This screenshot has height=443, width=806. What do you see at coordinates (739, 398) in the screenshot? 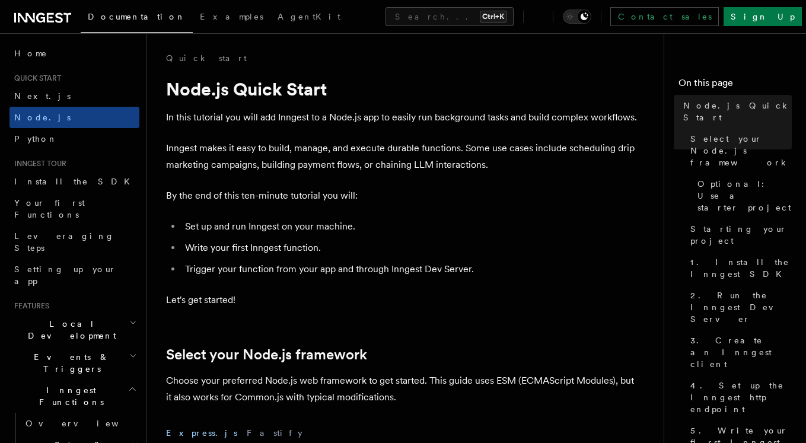
I see `a: 4. Set up the Inngest http endpoint` at bounding box center [739, 398].